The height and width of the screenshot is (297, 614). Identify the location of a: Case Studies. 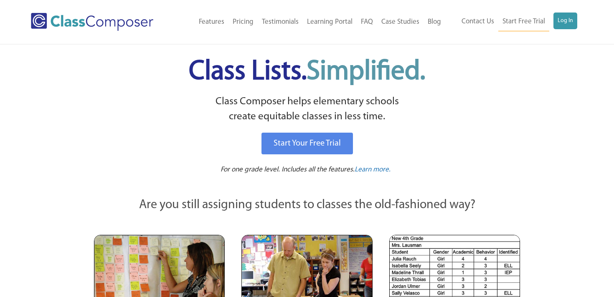
(400, 22).